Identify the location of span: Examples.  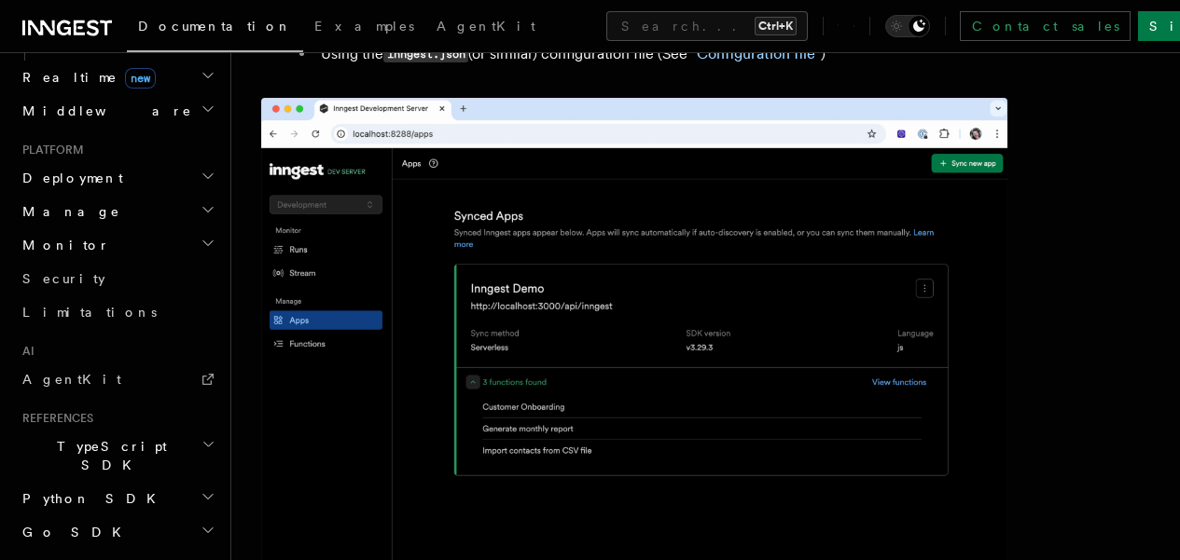
(364, 26).